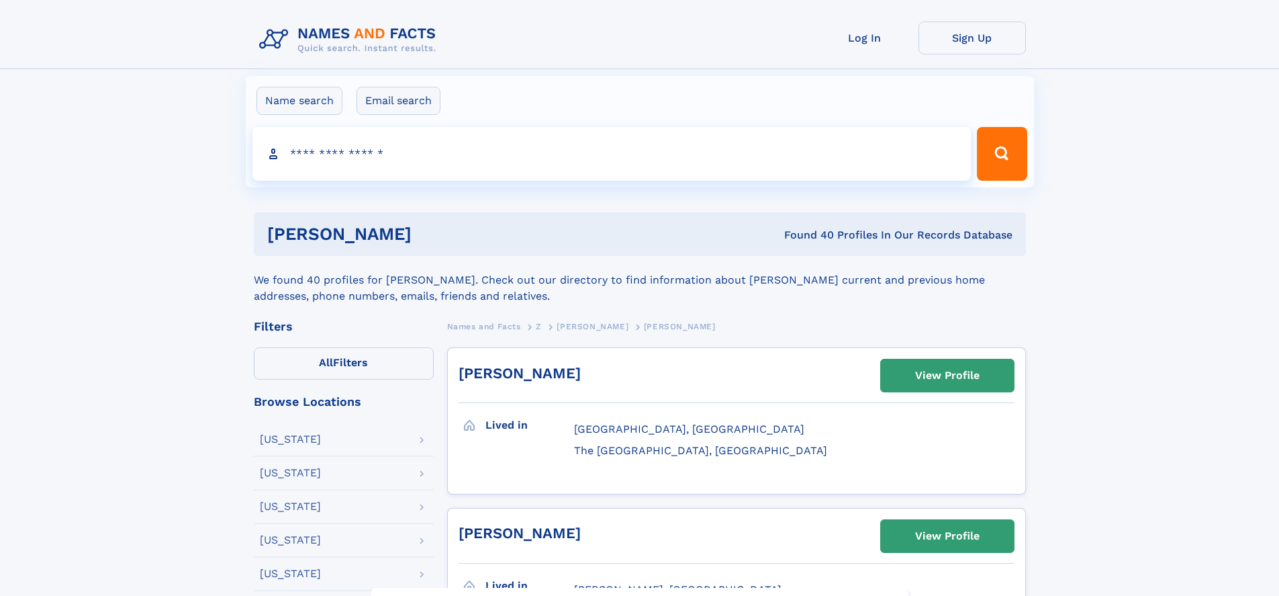  Describe the element at coordinates (484, 326) in the screenshot. I see `a: Names and Facts` at that location.